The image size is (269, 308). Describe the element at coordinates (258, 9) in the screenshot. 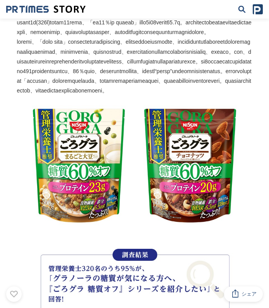

I see `a: prtimes` at that location.